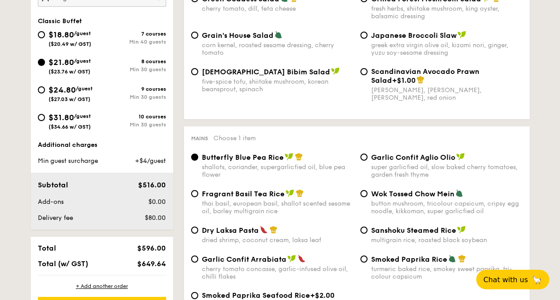 Image resolution: width=560 pixels, height=300 pixels. Describe the element at coordinates (244, 259) in the screenshot. I see `span: Garlic Confit Arrabiata` at that location.